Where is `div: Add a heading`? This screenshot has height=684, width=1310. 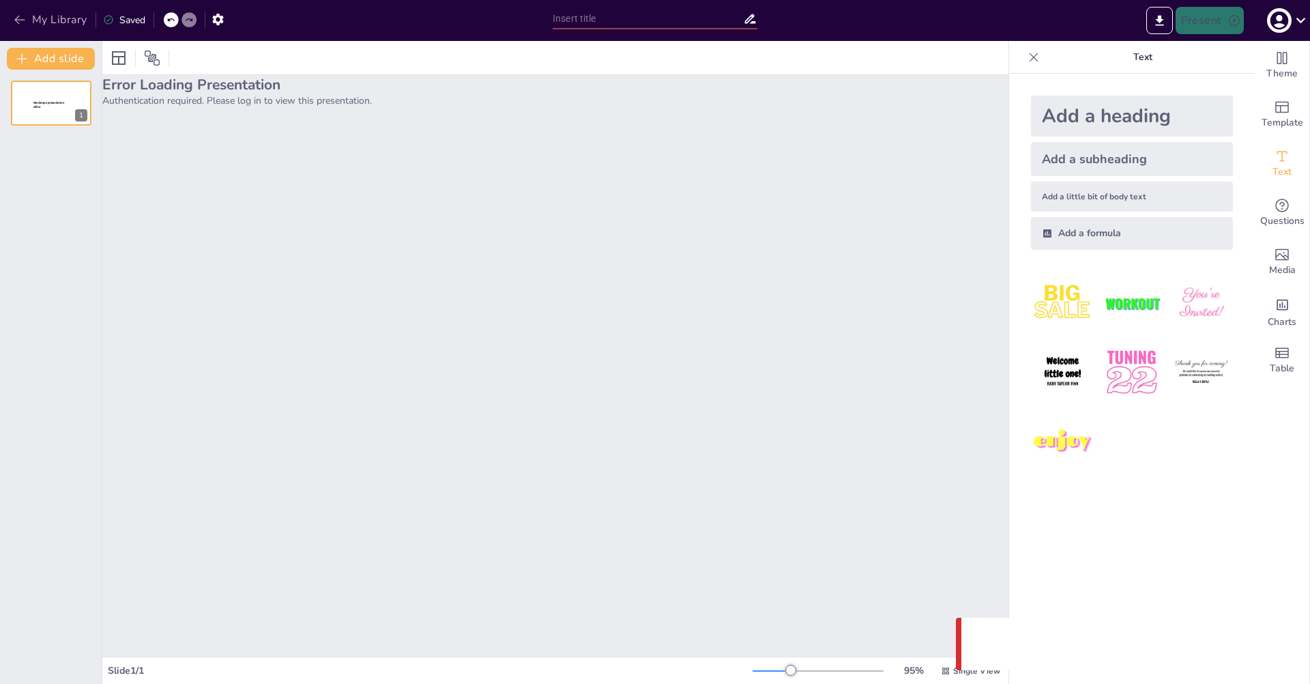
div: Add a heading is located at coordinates (1132, 116).